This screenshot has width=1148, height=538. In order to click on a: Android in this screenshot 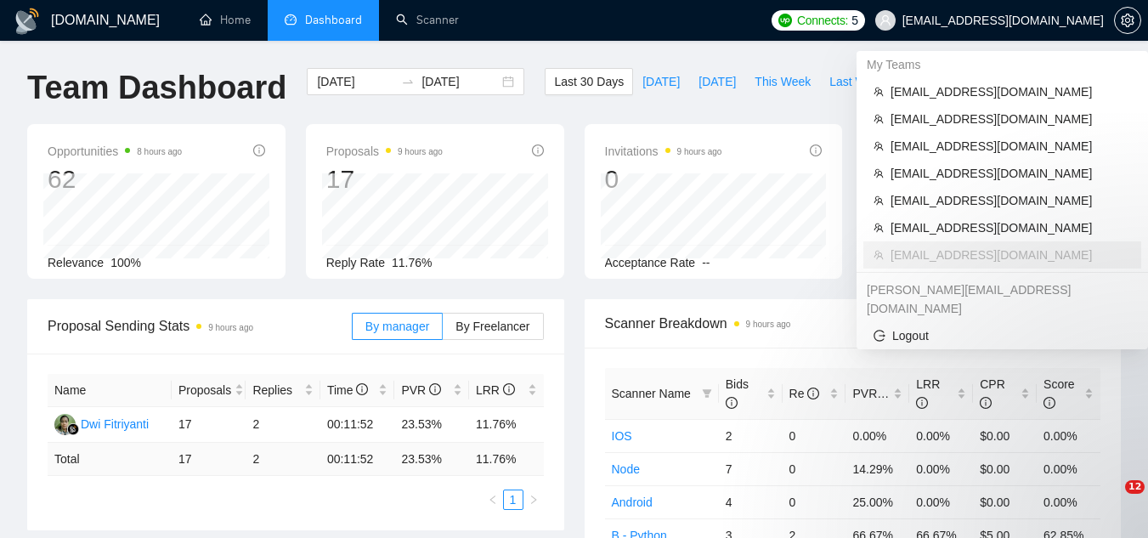, I will do `click(632, 502)`.